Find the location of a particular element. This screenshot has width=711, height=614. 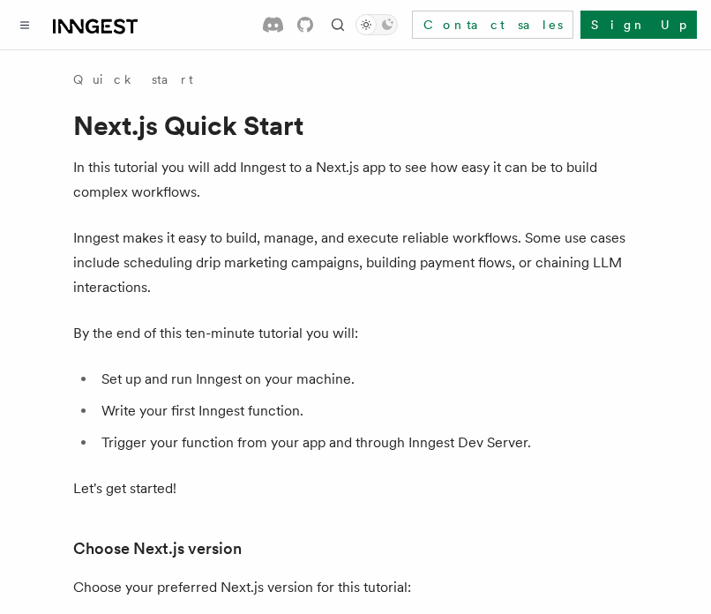

li: Set up and run Inngest on your machine. is located at coordinates (367, 379).